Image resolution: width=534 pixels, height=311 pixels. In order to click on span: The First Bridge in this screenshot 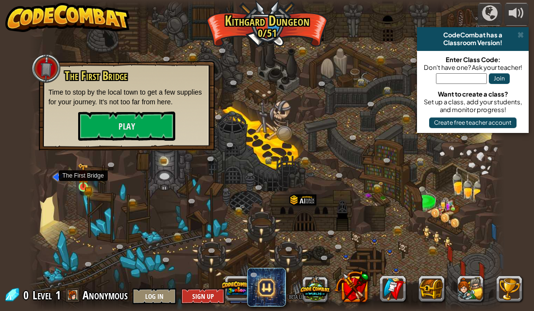, I will do `click(96, 76)`.